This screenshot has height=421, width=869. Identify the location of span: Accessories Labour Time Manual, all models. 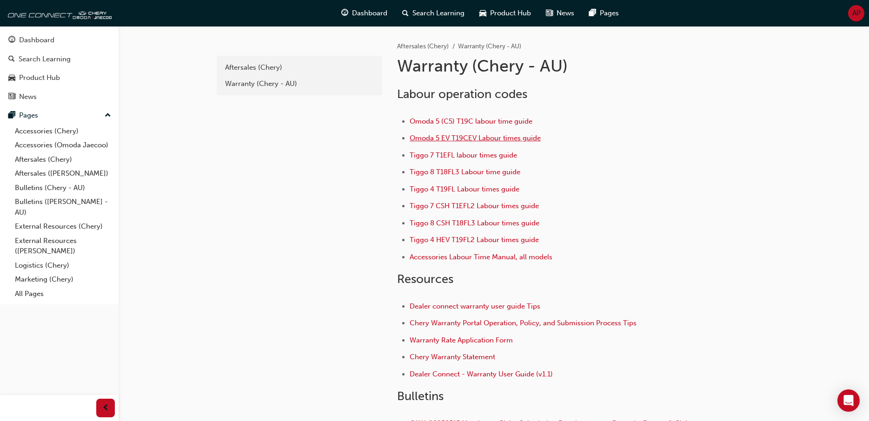
(481, 257).